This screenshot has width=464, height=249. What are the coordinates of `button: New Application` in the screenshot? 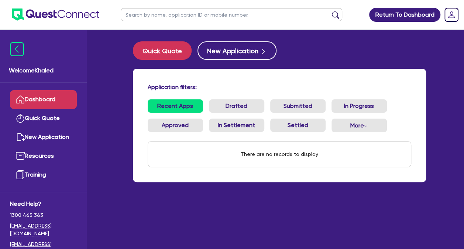 It's located at (237, 51).